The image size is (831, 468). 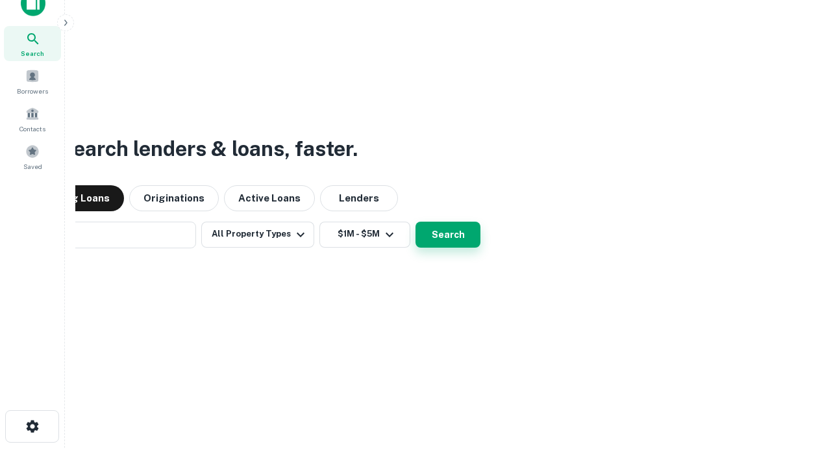 I want to click on button: Active Loans, so click(x=270, y=198).